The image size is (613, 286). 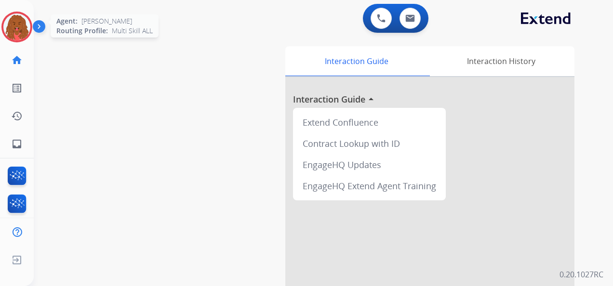 I want to click on mat-icon: history, so click(x=17, y=116).